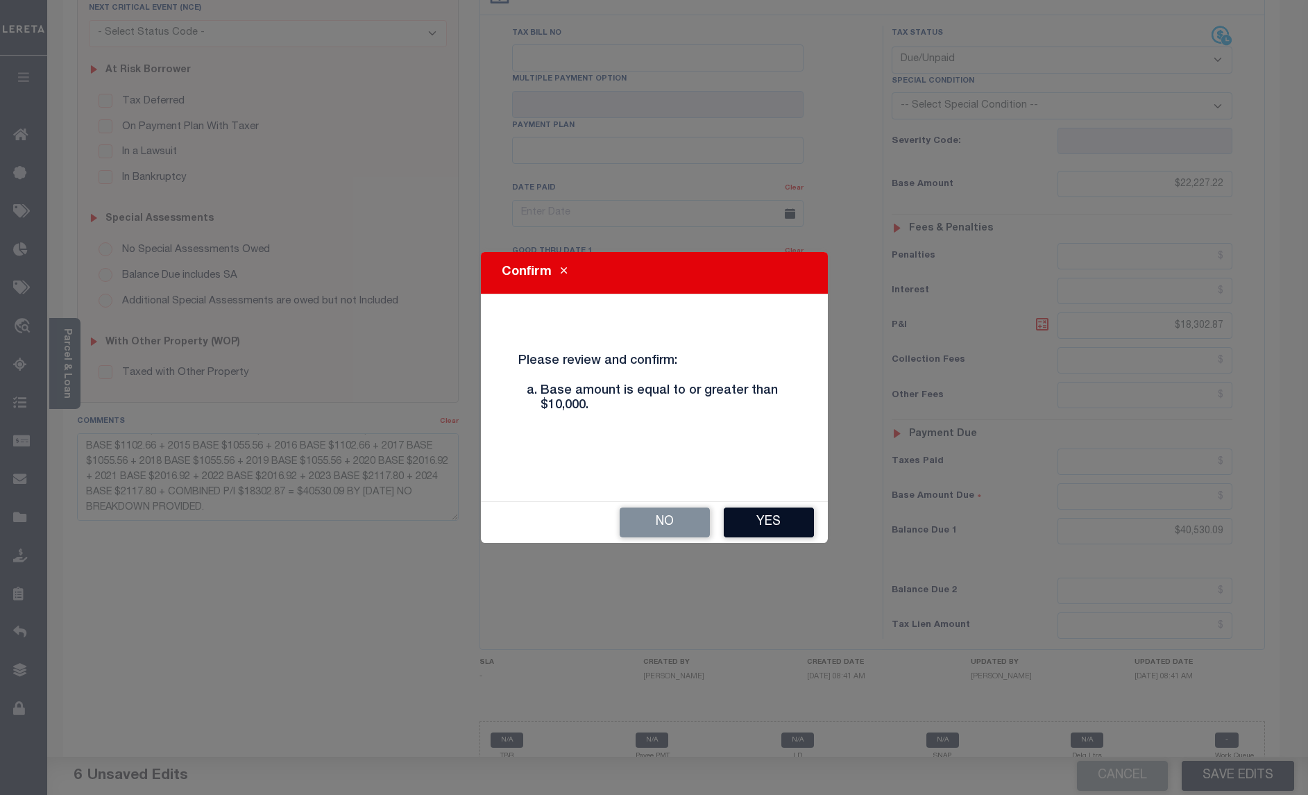 Image resolution: width=1308 pixels, height=795 pixels. What do you see at coordinates (527, 272) in the screenshot?
I see `h5: Confirm` at bounding box center [527, 272].